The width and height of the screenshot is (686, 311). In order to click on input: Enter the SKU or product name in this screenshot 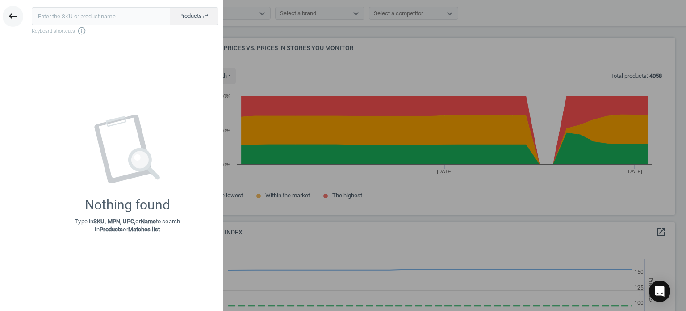, I will do `click(101, 16)`.